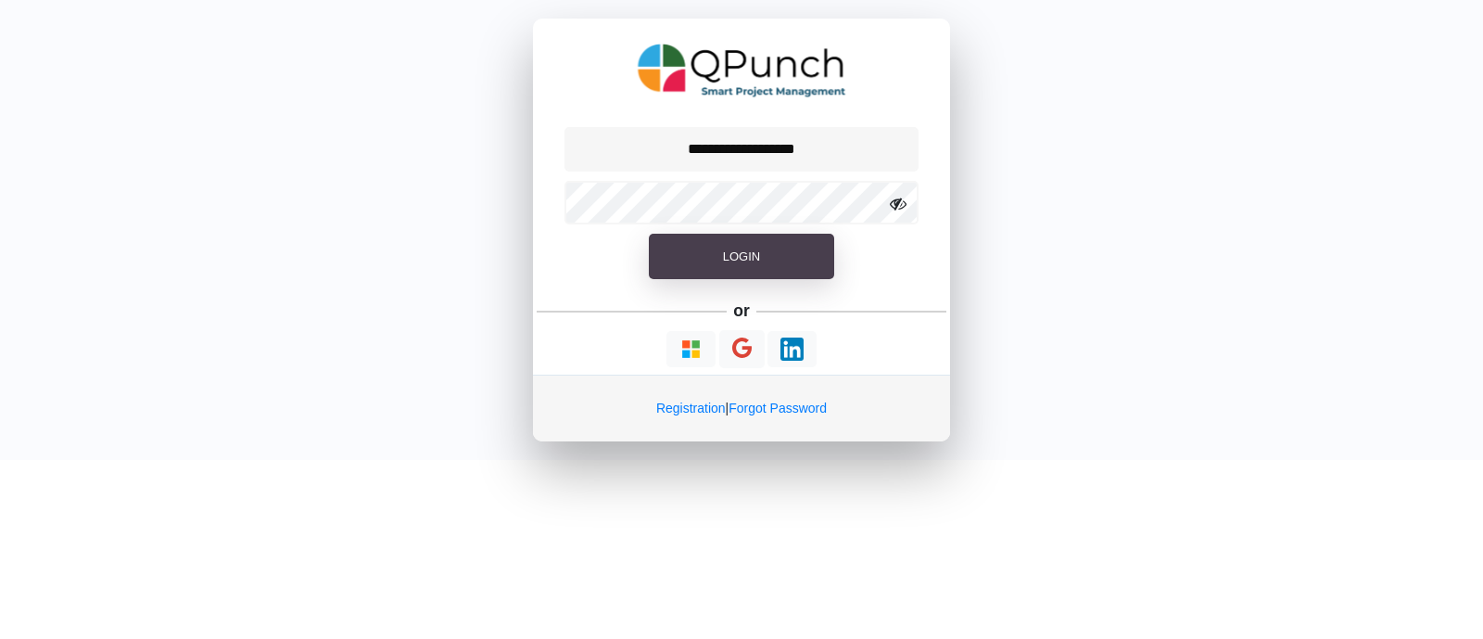  I want to click on button: Continue With LinkedIn, so click(792, 349).